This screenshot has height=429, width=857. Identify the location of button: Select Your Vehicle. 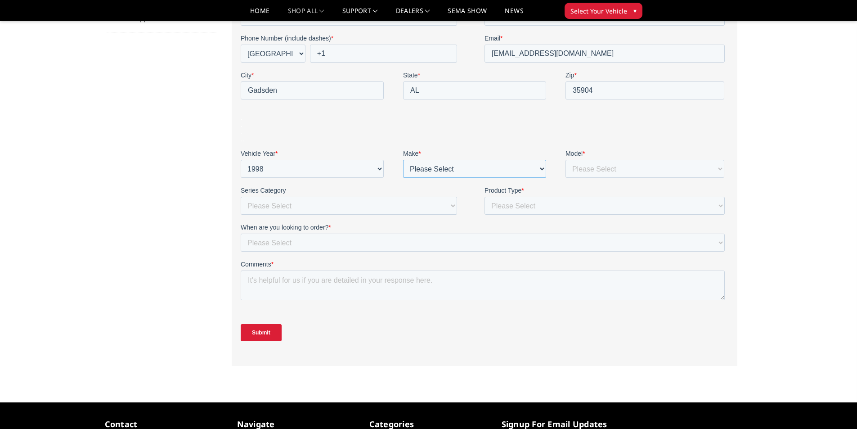
(603, 11).